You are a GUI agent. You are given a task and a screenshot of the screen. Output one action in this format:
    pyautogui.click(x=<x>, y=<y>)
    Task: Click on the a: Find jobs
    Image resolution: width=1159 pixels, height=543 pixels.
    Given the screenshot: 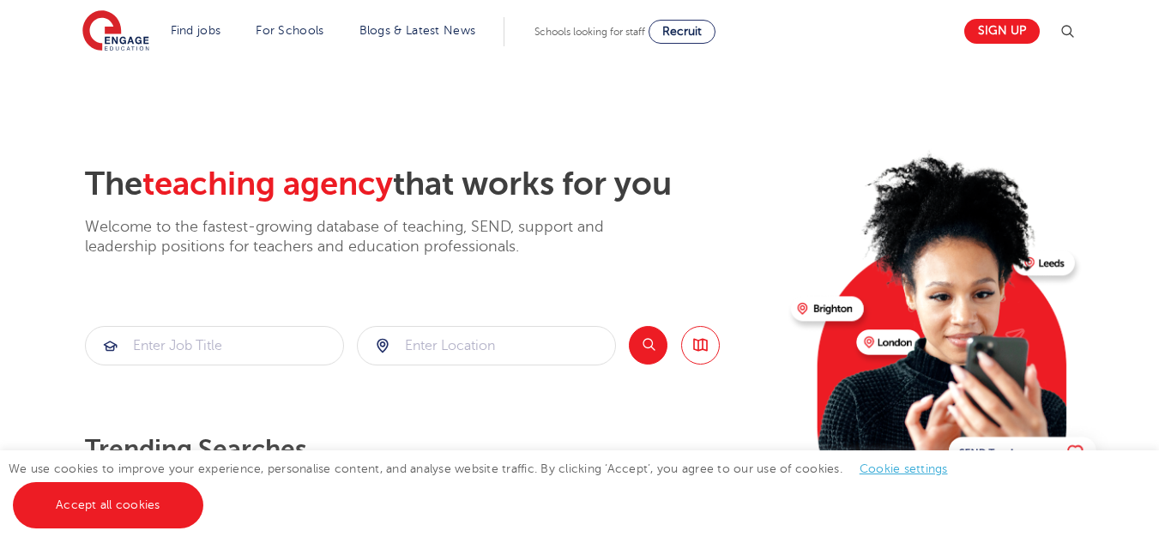 What is the action you would take?
    pyautogui.click(x=196, y=30)
    